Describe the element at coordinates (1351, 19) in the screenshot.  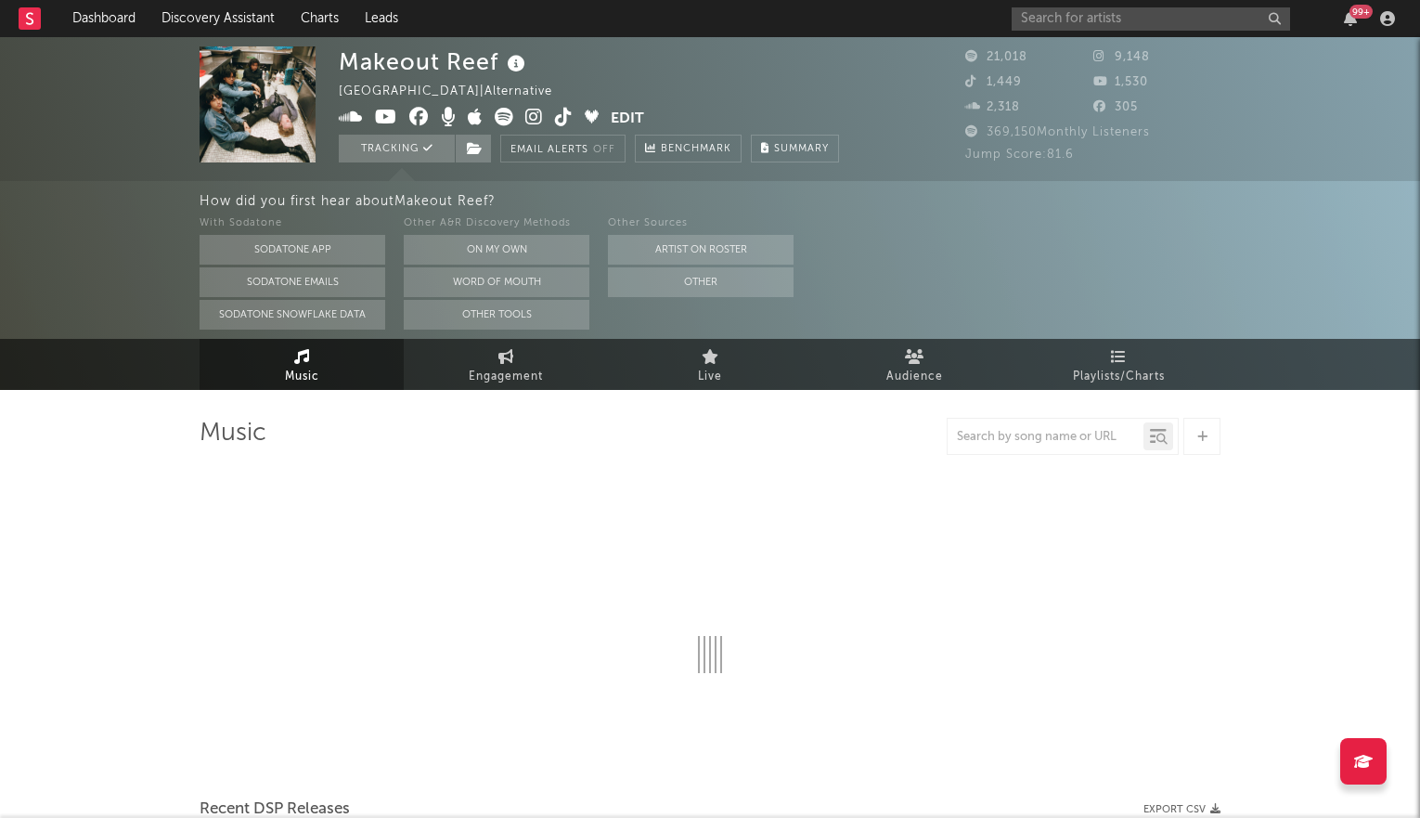
I see `button: 99+` at that location.